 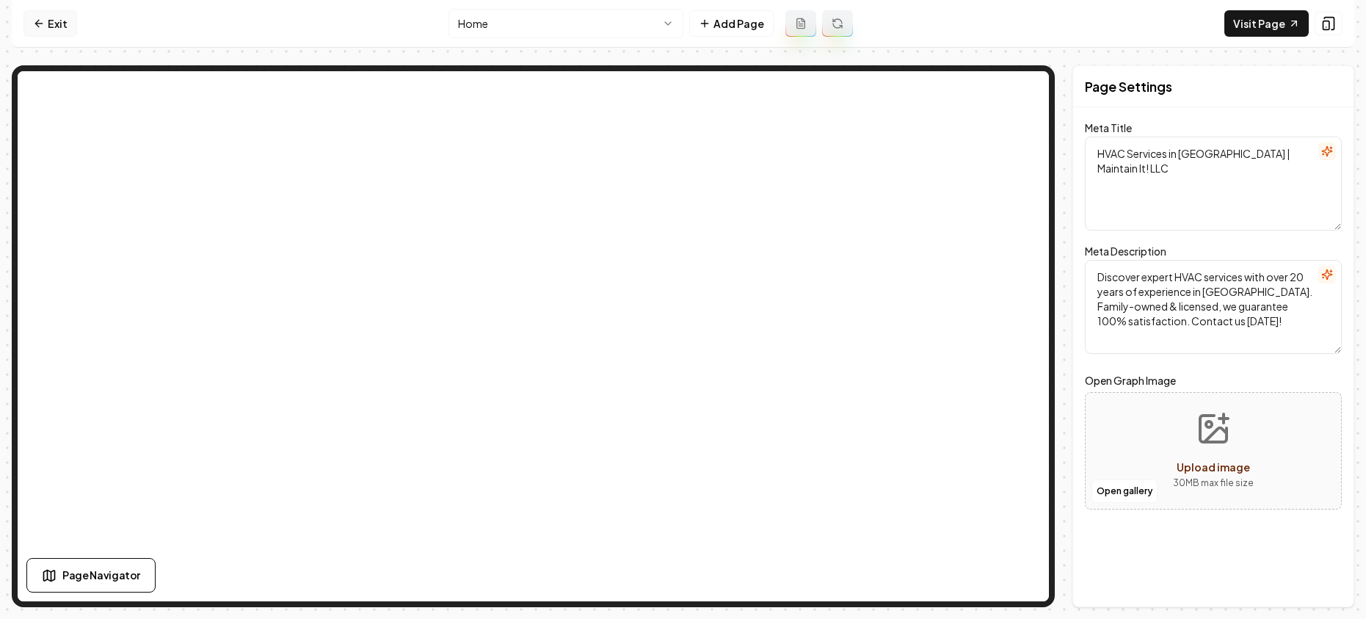 I want to click on button: Regenerate page, so click(x=838, y=23).